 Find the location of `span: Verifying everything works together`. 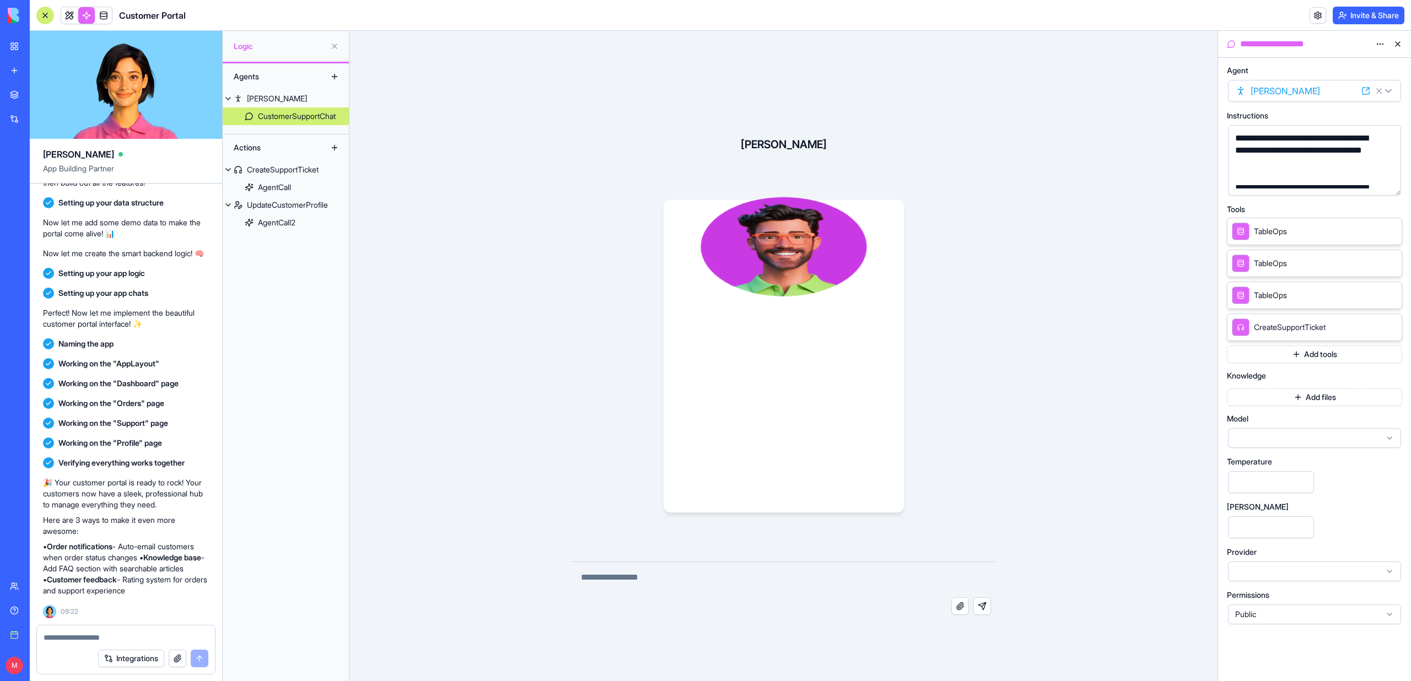

span: Verifying everything works together is located at coordinates (121, 463).